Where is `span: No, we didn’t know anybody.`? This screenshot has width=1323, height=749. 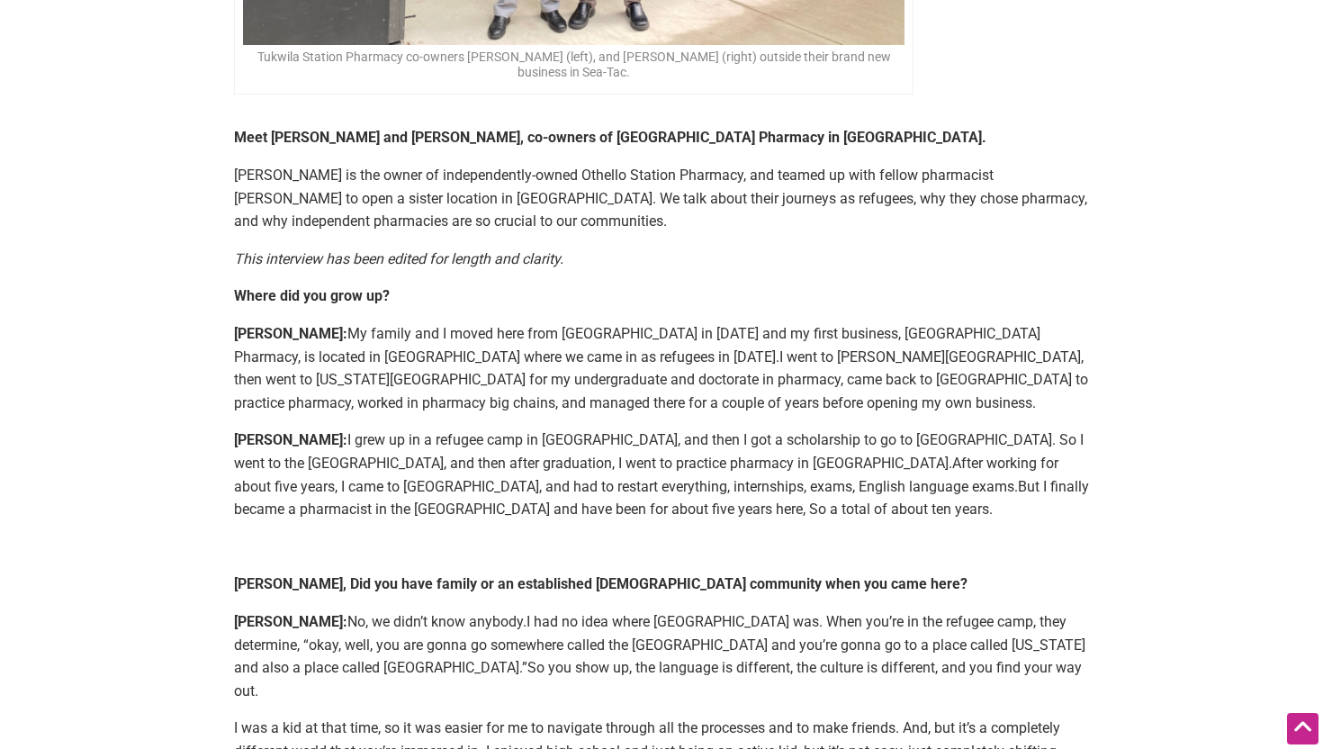 span: No, we didn’t know anybody. is located at coordinates (380, 621).